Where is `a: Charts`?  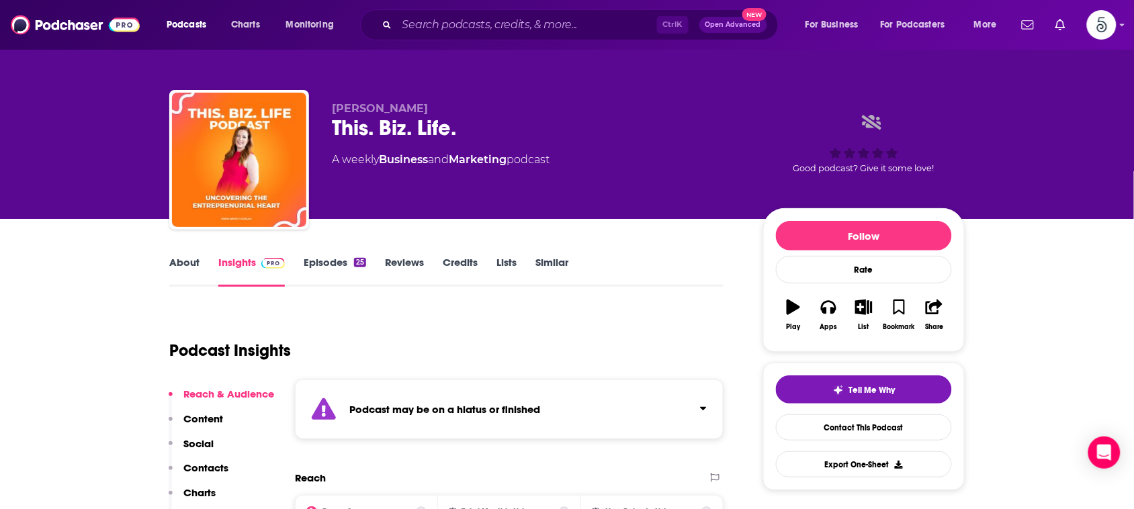 a: Charts is located at coordinates (245, 25).